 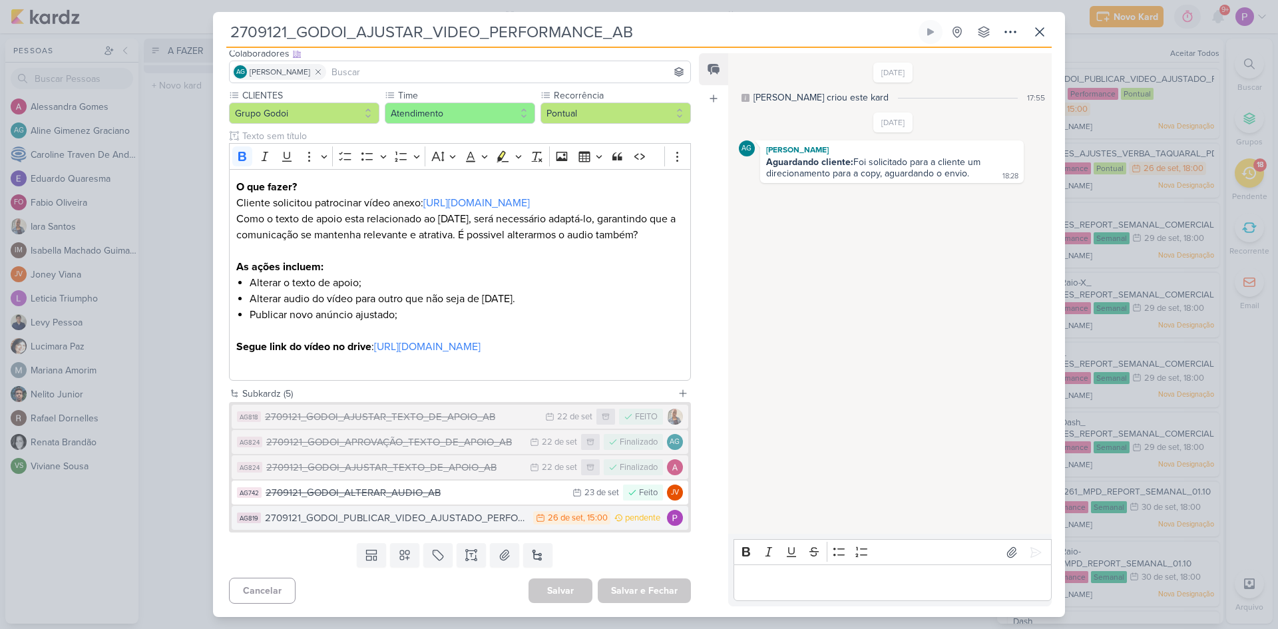 I want to click on input: Kard Sem Título, so click(x=571, y=32).